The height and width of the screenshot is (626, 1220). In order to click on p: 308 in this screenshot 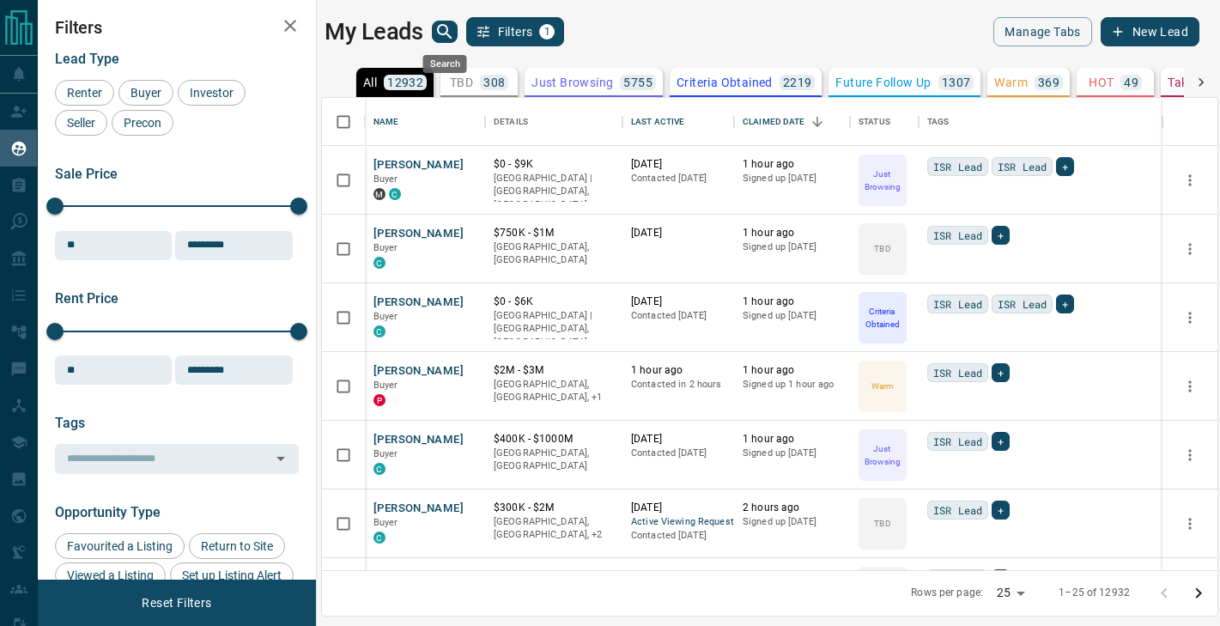, I will do `click(494, 82)`.